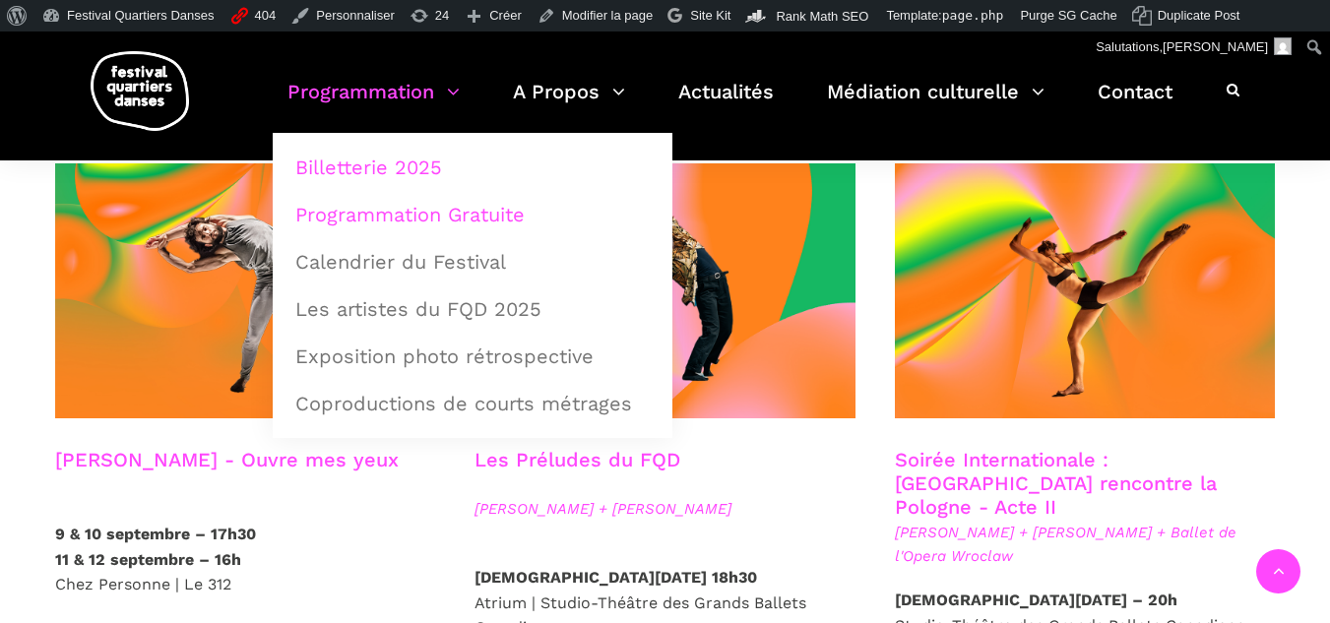 The width and height of the screenshot is (1330, 623). Describe the element at coordinates (710, 15) in the screenshot. I see `span: Site Kit` at that location.